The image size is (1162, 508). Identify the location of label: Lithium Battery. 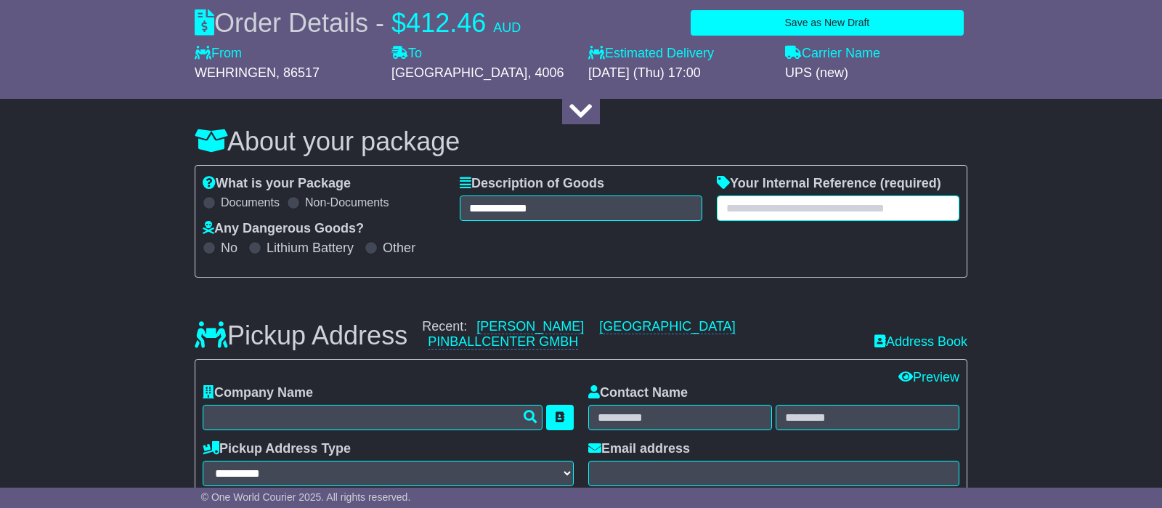
(310, 248).